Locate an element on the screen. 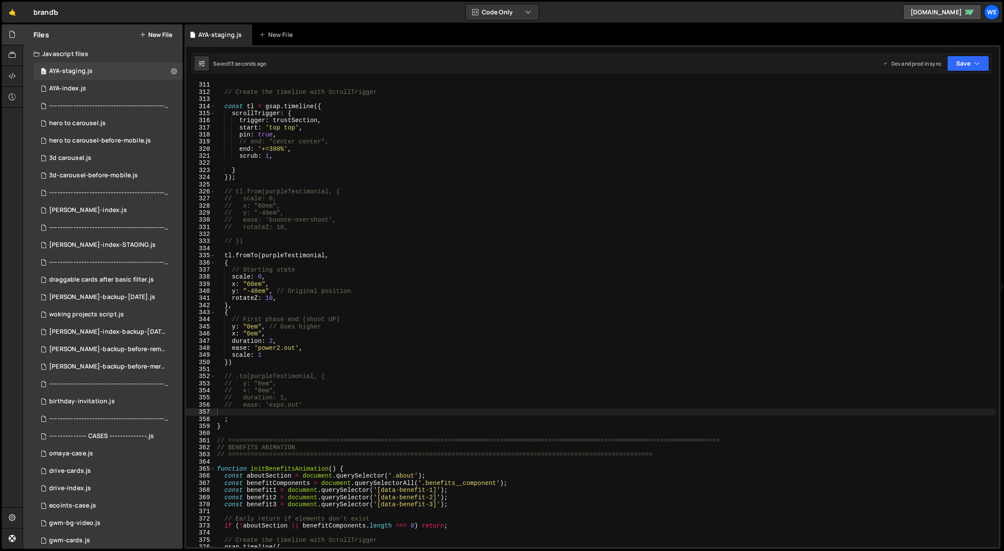 This screenshot has width=1004, height=551. div: 339 is located at coordinates (201, 284).